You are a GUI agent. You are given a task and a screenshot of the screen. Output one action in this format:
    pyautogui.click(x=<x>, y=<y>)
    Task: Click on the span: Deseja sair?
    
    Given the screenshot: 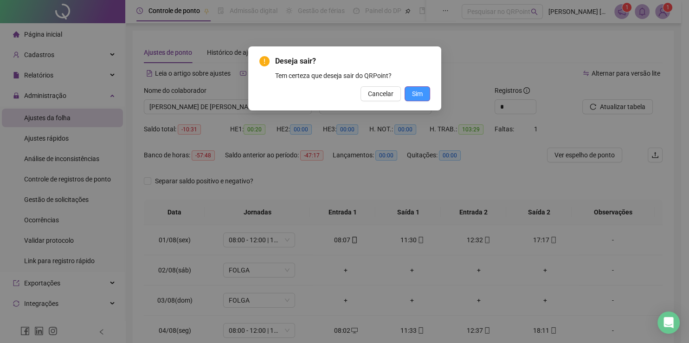 What is the action you would take?
    pyautogui.click(x=353, y=61)
    